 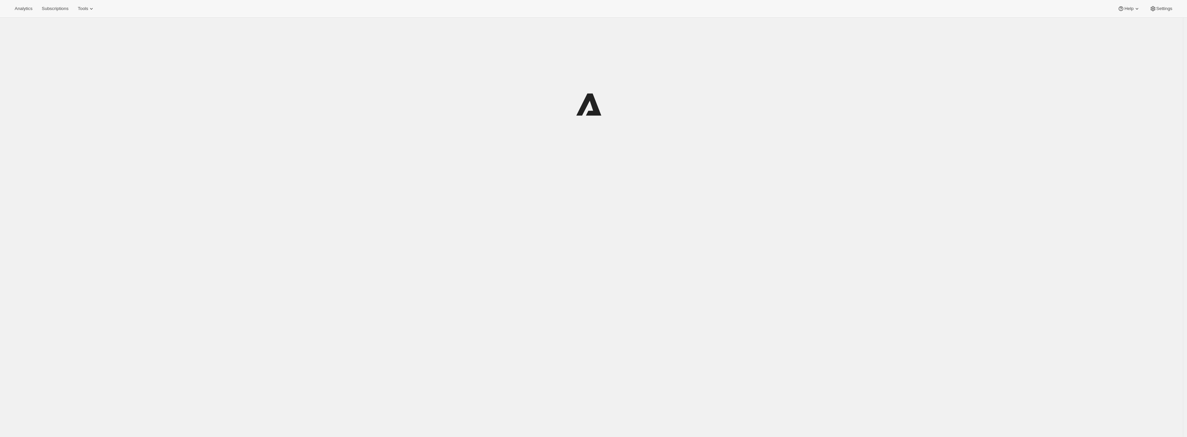 I want to click on button: Settings, so click(x=1161, y=9).